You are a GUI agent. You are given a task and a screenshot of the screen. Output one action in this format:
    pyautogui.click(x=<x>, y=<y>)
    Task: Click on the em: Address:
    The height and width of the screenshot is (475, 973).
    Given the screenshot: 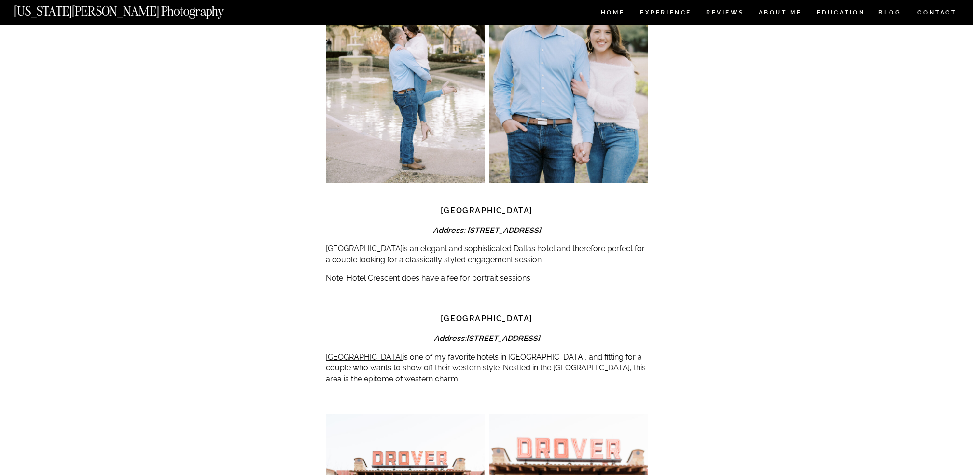 What is the action you would take?
    pyautogui.click(x=487, y=338)
    